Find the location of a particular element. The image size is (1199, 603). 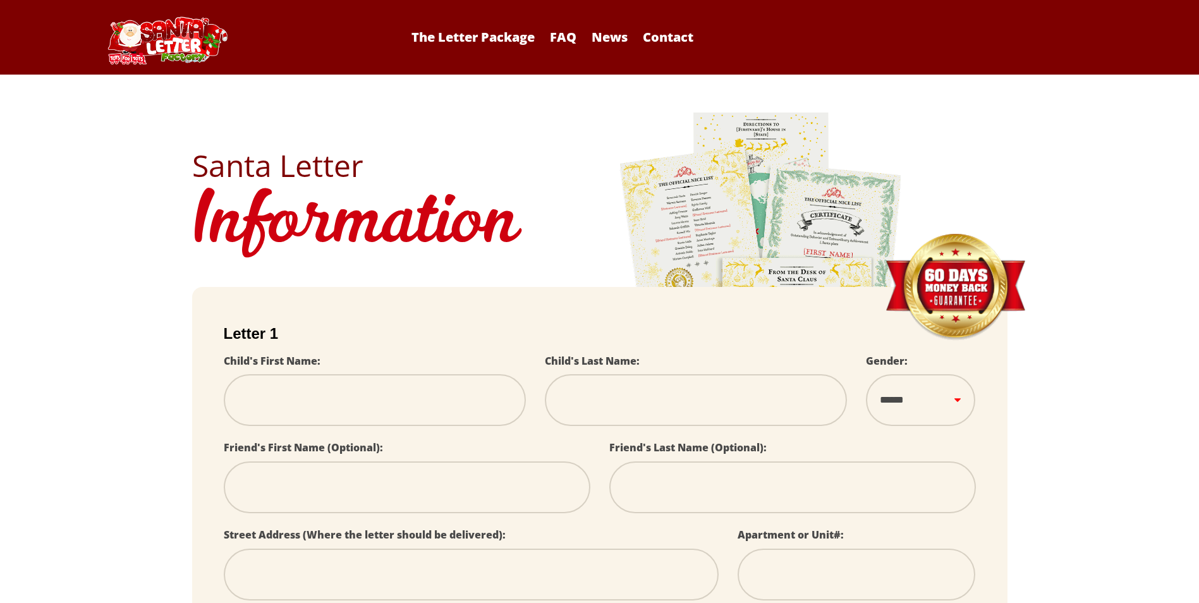

h2: Letter 1 is located at coordinates (600, 334).